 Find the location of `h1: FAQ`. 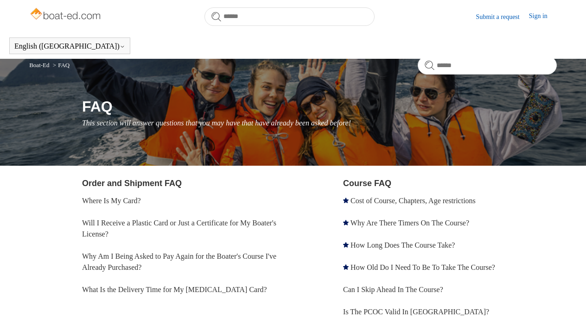

h1: FAQ is located at coordinates (319, 107).